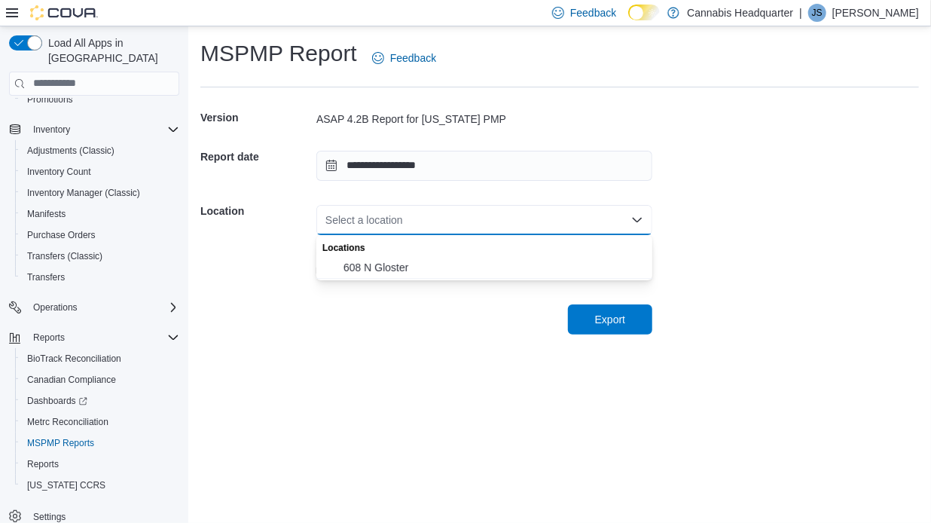 This screenshot has height=523, width=931. What do you see at coordinates (65, 256) in the screenshot?
I see `a: Transfers (Classic)` at bounding box center [65, 256].